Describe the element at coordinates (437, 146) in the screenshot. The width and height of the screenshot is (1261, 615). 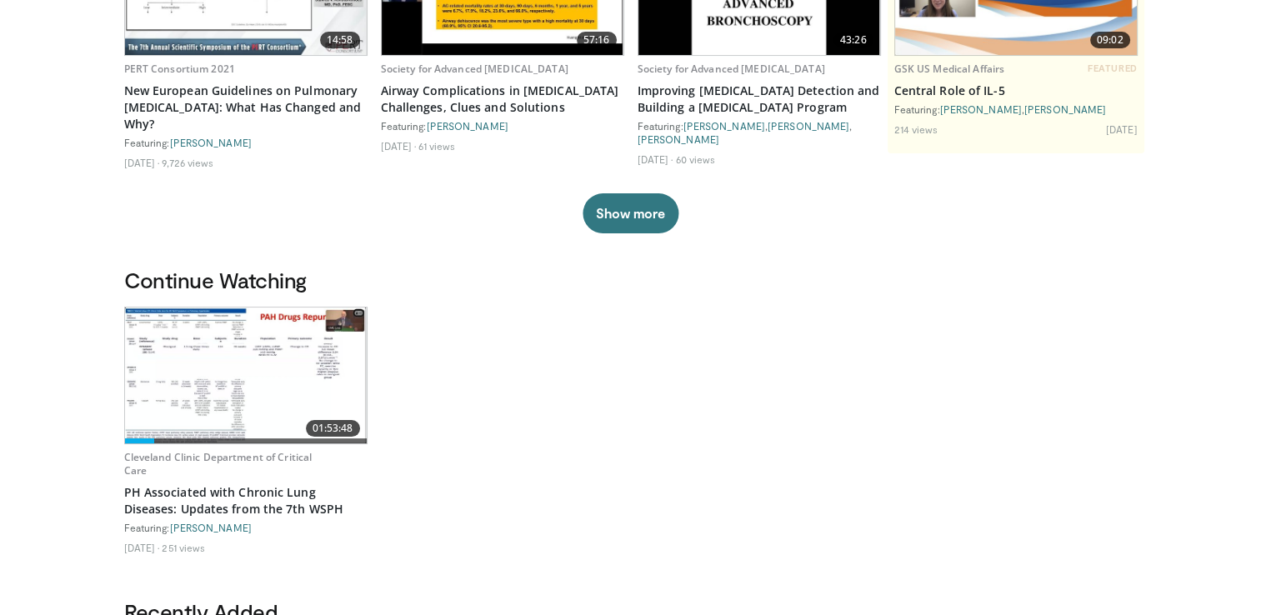
I see `li: 61 views` at that location.